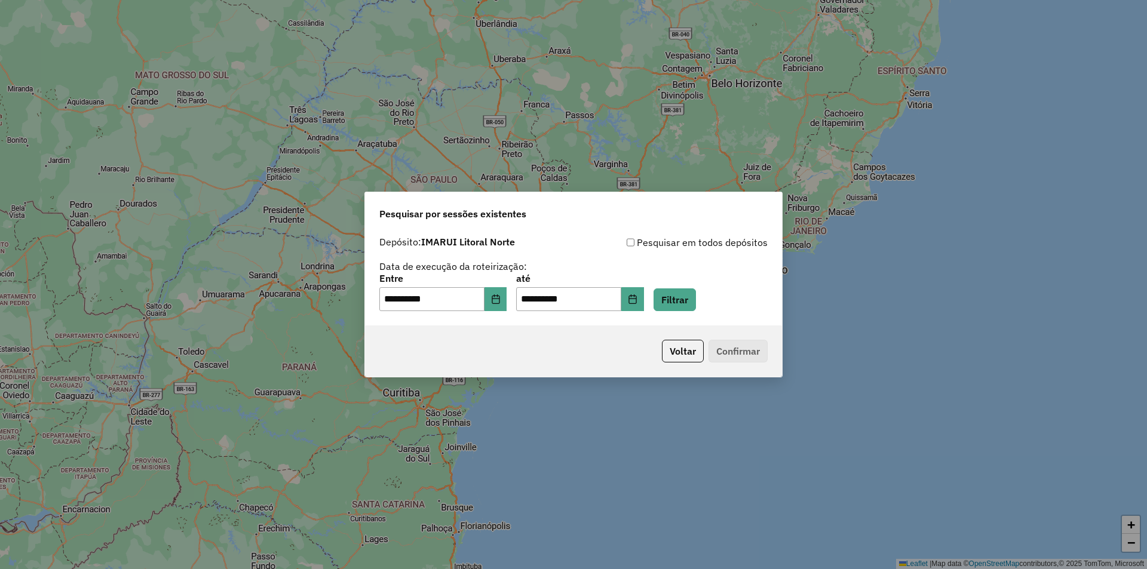 The image size is (1147, 569). Describe the element at coordinates (453, 266) in the screenshot. I see `label: Data de execução da roteirização:` at that location.